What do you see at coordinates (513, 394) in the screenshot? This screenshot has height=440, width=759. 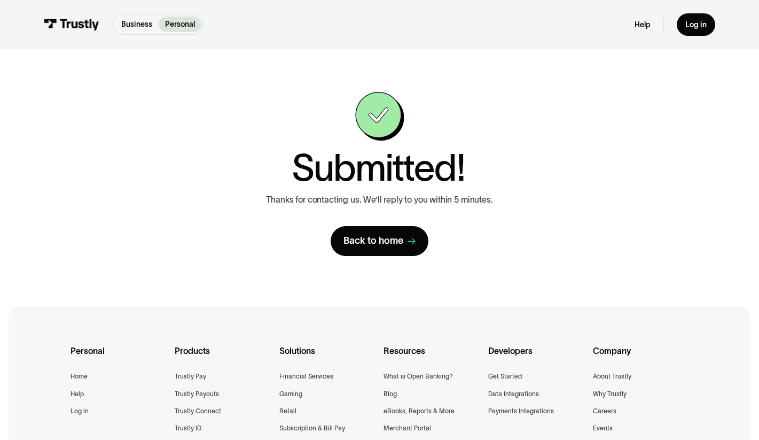 I see `a: Data Integrations` at bounding box center [513, 394].